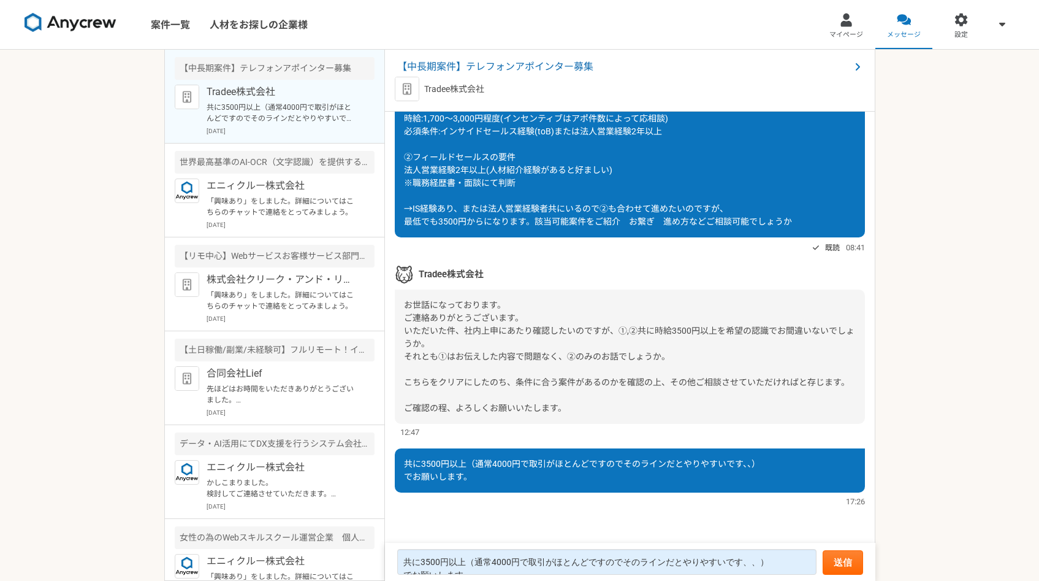 This screenshot has width=1039, height=581. I want to click on span: 既読, so click(833, 248).